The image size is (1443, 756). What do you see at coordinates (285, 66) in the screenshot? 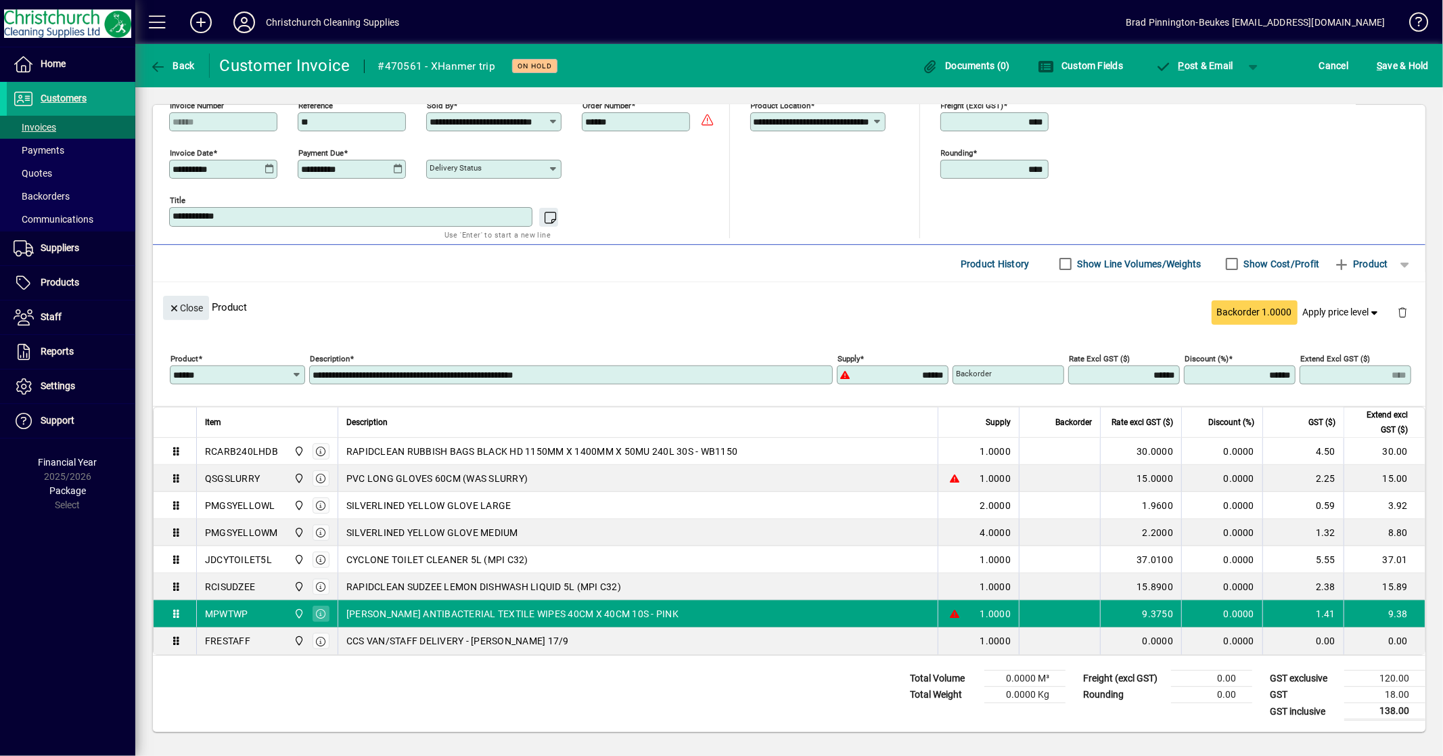
I see `div: Customer Invoice` at bounding box center [285, 66].